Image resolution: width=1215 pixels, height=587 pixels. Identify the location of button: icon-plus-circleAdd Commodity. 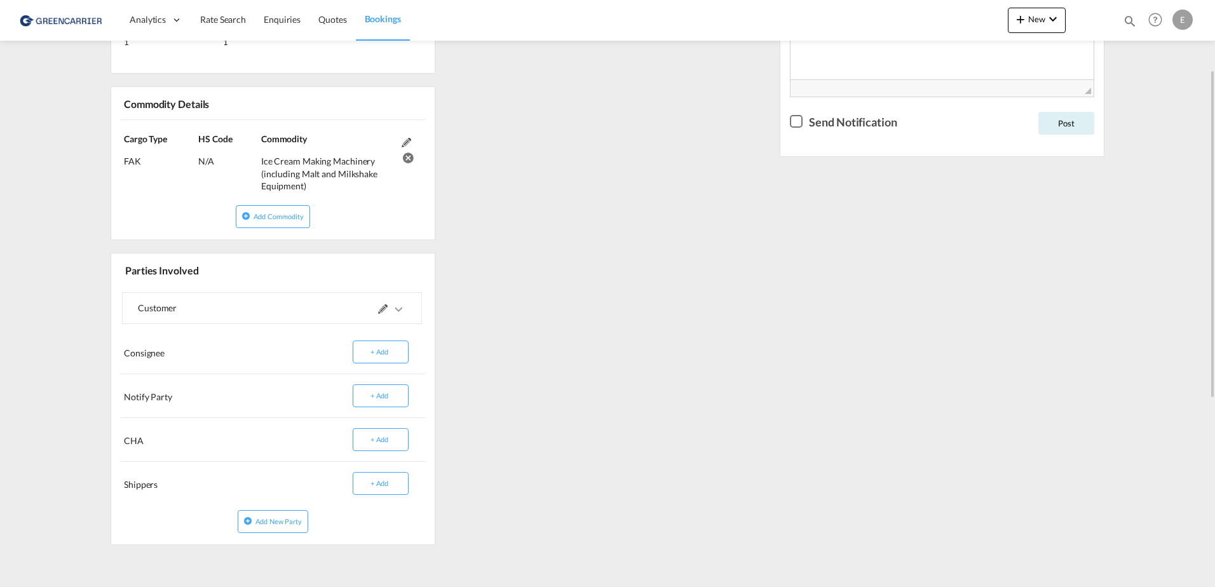
(273, 217).